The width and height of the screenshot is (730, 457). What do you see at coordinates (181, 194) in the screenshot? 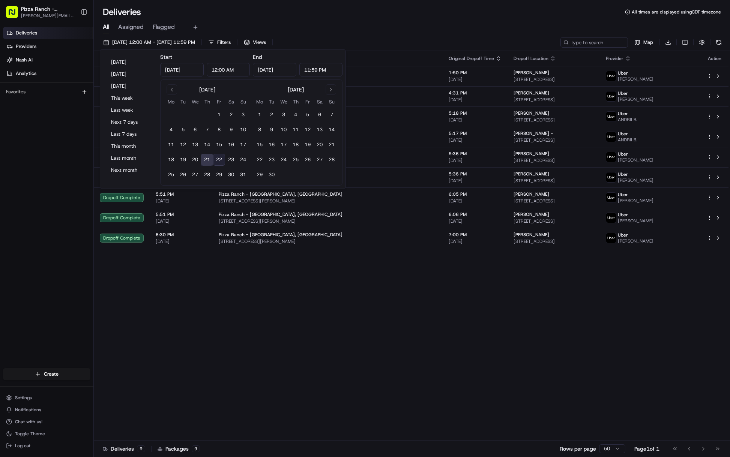
I see `span: 5:51 PM` at bounding box center [181, 194].